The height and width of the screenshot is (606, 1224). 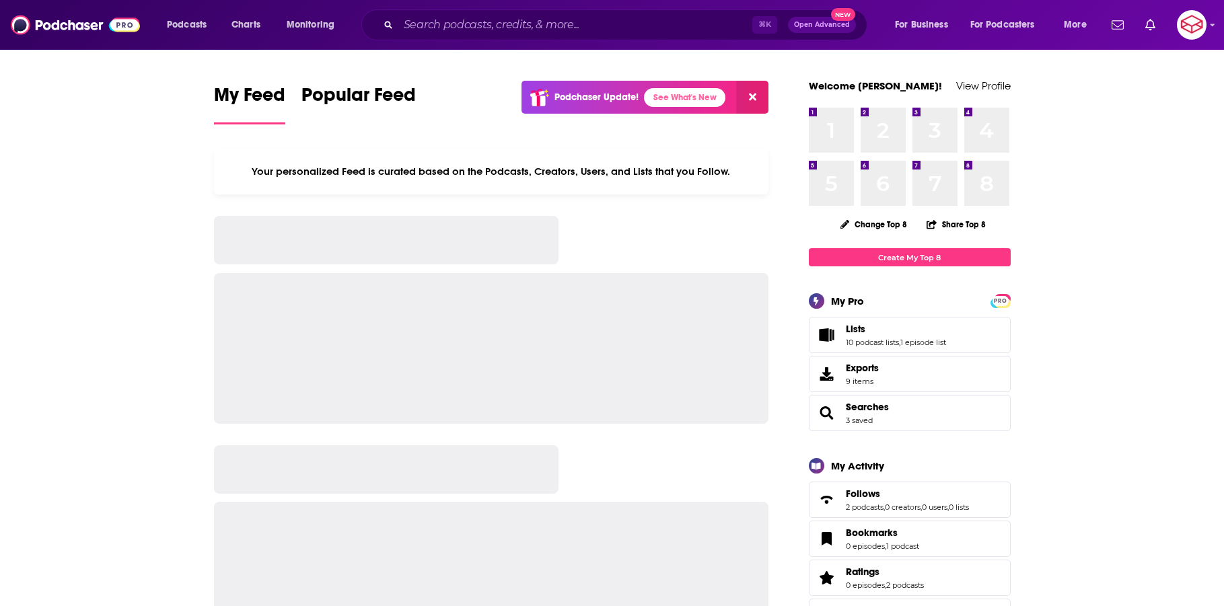 What do you see at coordinates (1001, 300) in the screenshot?
I see `a: PRO` at bounding box center [1001, 300].